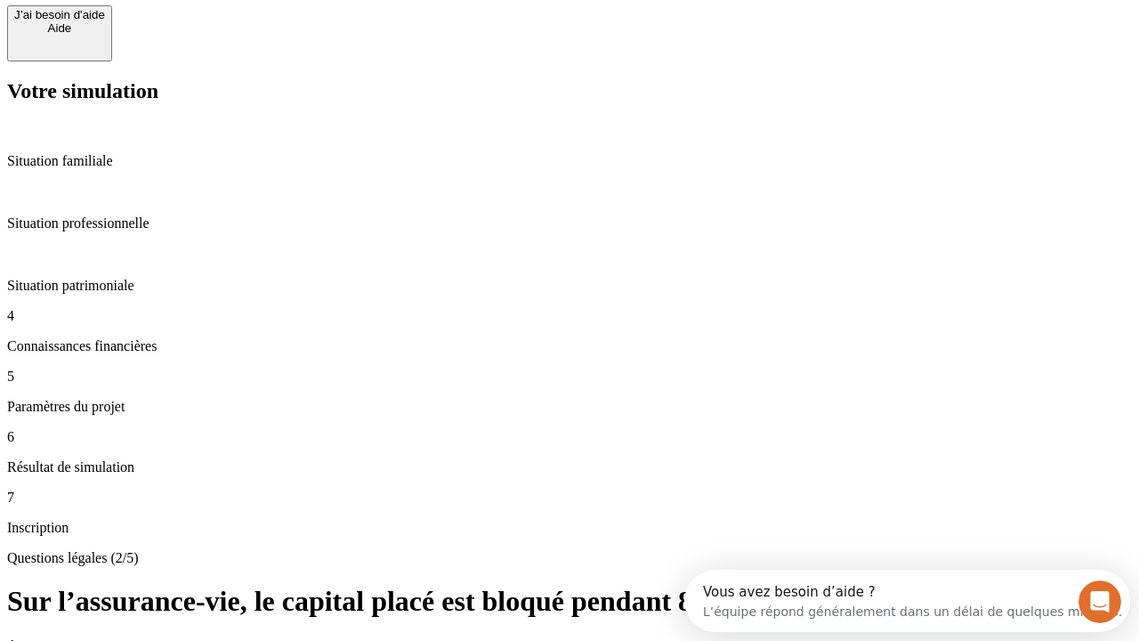 This screenshot has width=1139, height=641. I want to click on p: Situation professionnelle, so click(570, 223).